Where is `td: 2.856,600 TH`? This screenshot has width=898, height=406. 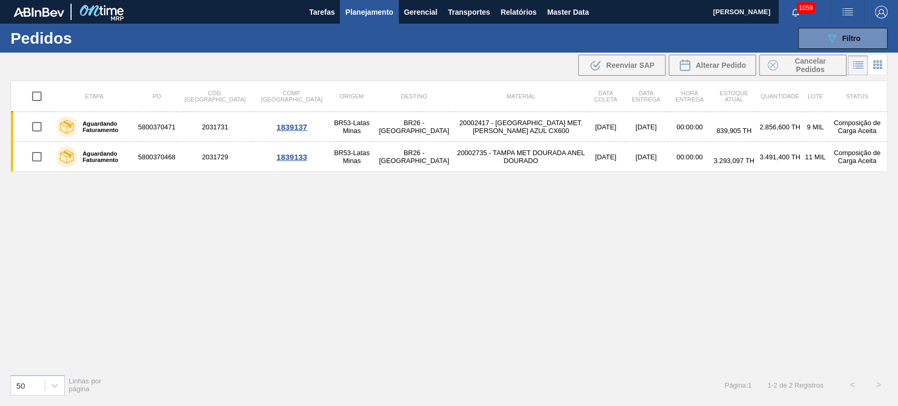 td: 2.856,600 TH is located at coordinates (780, 127).